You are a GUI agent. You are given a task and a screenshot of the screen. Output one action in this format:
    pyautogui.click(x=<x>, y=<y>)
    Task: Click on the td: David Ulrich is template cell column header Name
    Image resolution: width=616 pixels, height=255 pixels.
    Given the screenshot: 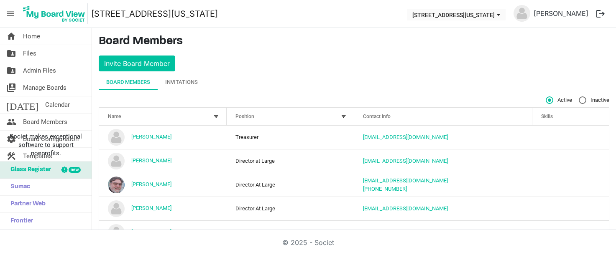 What is the action you would take?
    pyautogui.click(x=163, y=137)
    